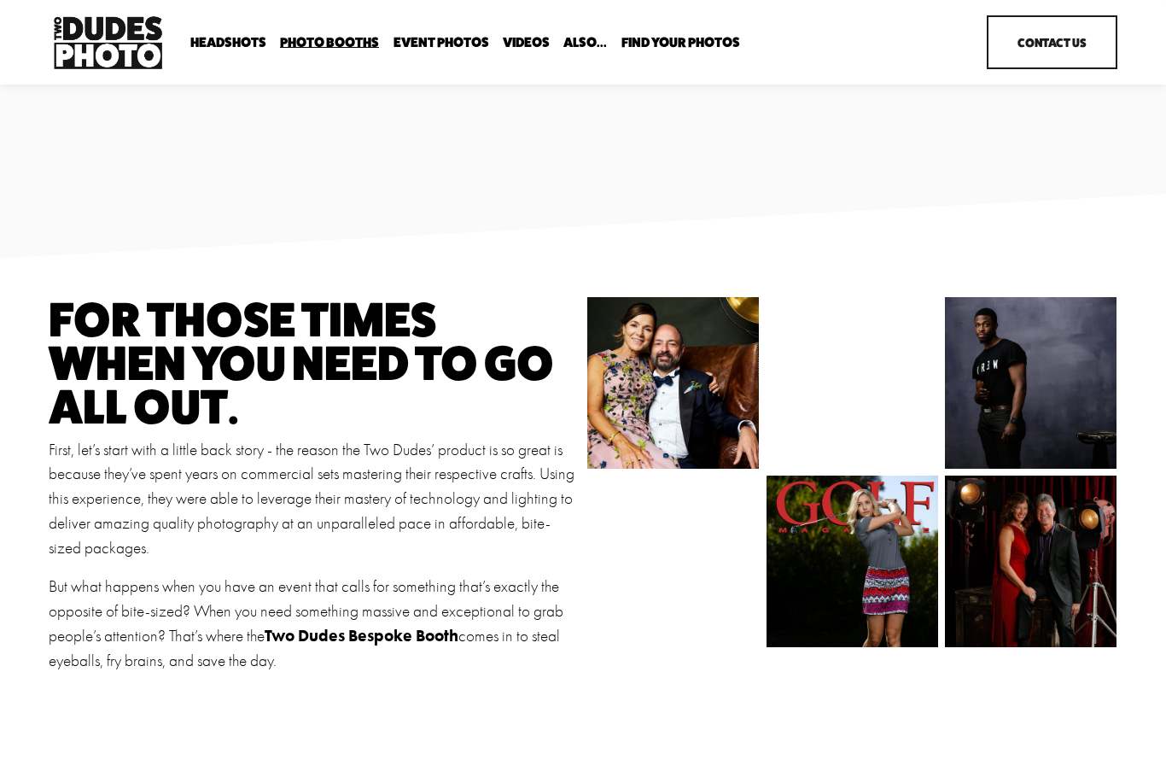 This screenshot has height=783, width=1166. Describe the element at coordinates (313, 363) in the screenshot. I see `h1: for those times when you need to go all out.` at that location.